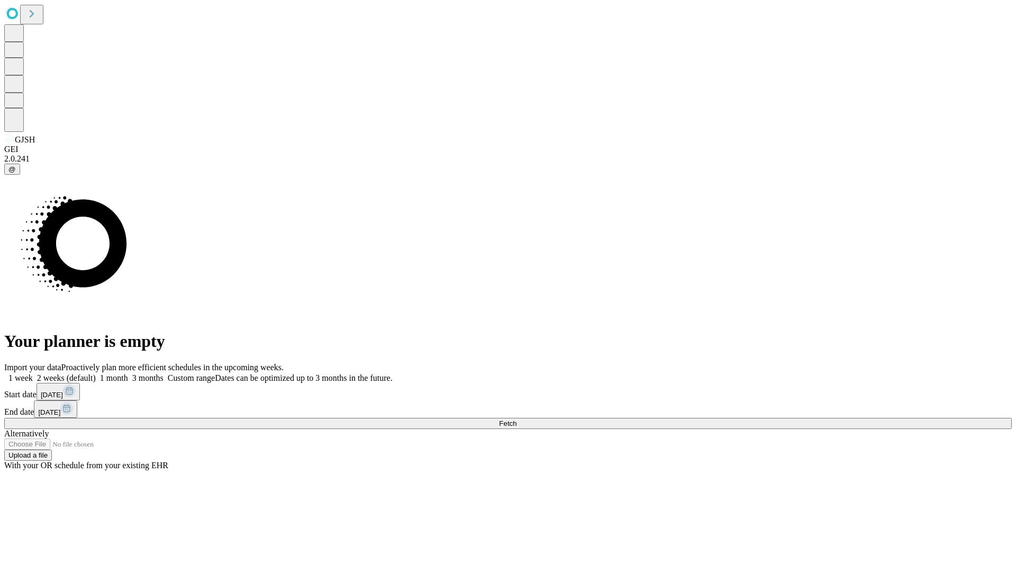 Image resolution: width=1016 pixels, height=572 pixels. Describe the element at coordinates (28, 455) in the screenshot. I see `button: Upload a file` at that location.